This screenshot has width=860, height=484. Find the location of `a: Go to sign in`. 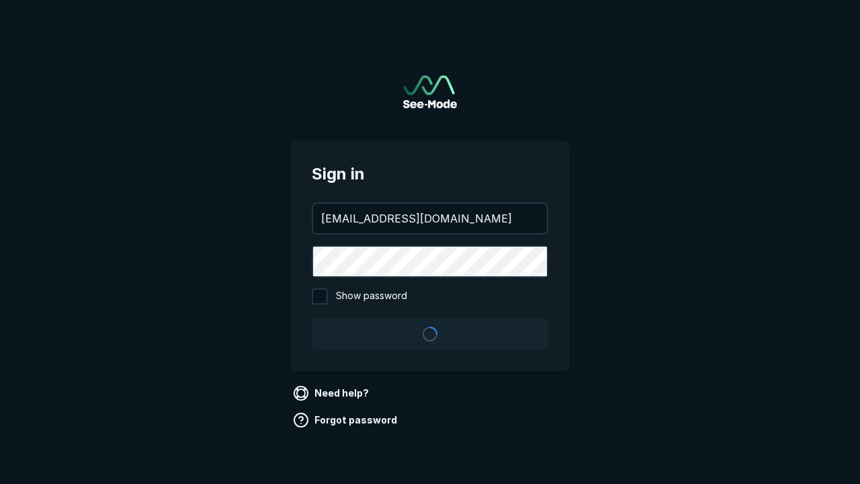

a: Go to sign in is located at coordinates (430, 91).